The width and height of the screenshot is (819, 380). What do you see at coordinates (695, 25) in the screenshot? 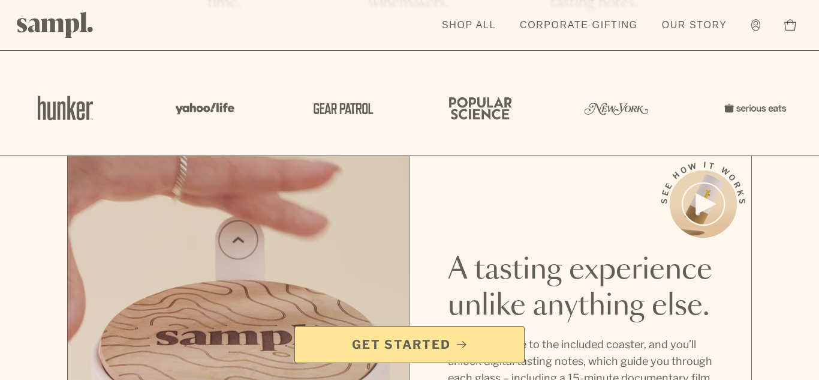
I see `a: Our Story` at bounding box center [695, 25].